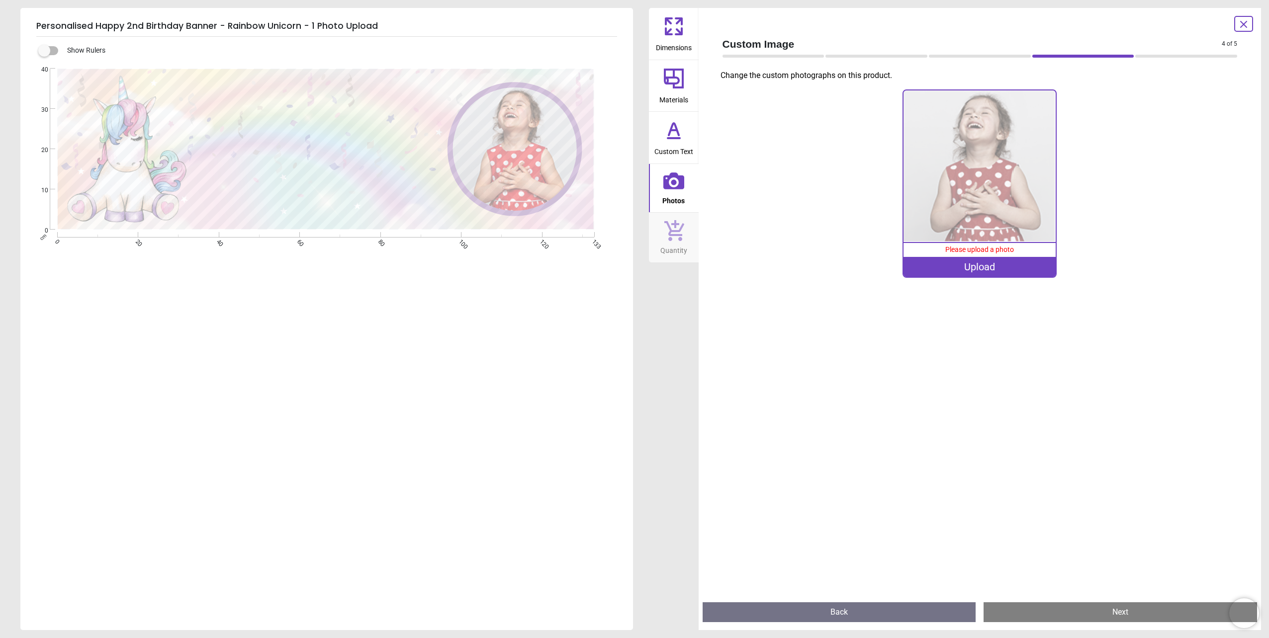 This screenshot has height=638, width=1269. Describe the element at coordinates (1120, 612) in the screenshot. I see `button: Next` at that location.